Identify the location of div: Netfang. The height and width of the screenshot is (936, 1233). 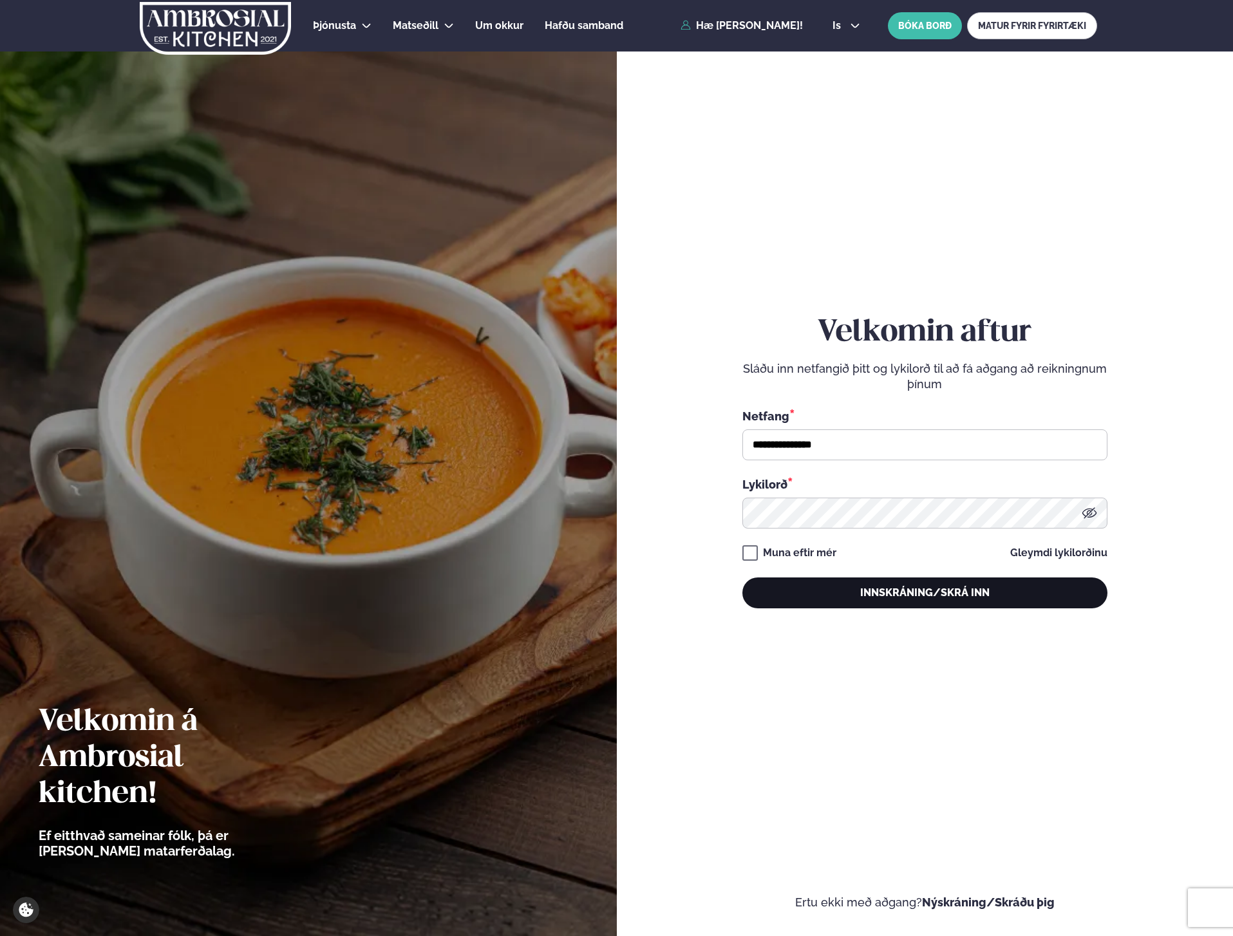
(924, 416).